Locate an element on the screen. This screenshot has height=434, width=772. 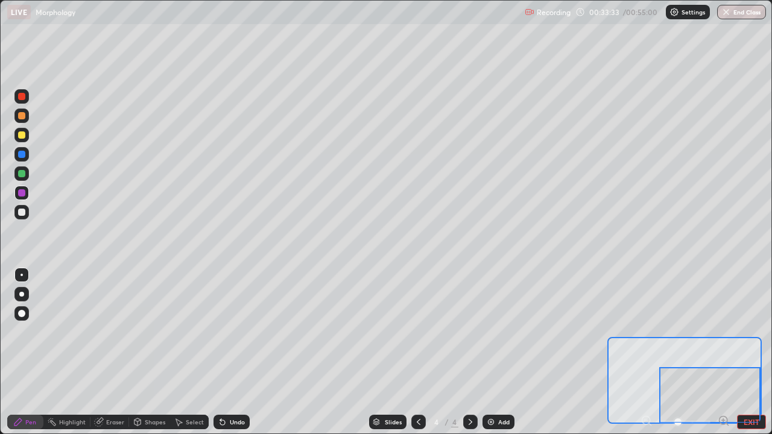
div: Pen is located at coordinates (31, 422).